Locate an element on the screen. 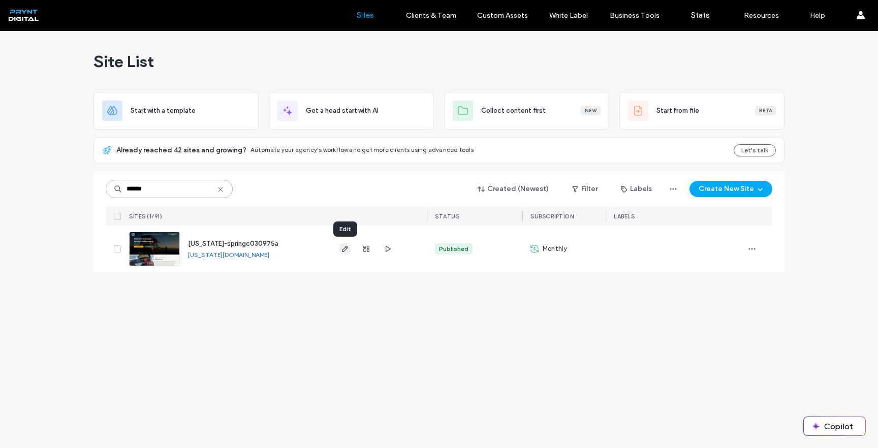 Image resolution: width=878 pixels, height=448 pixels. div: Beta is located at coordinates (765, 111).